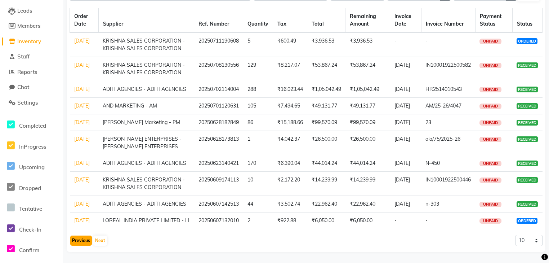  Describe the element at coordinates (326, 89) in the screenshot. I see `td: ₹1,05,042.49` at that location.